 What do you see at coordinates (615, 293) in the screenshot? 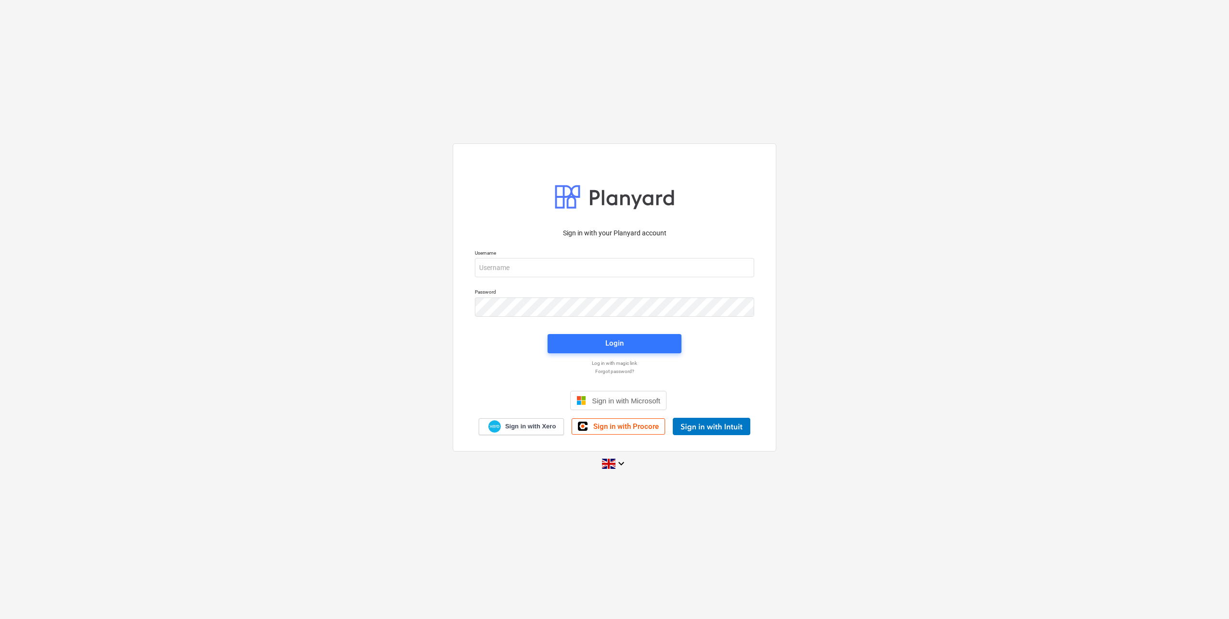
I see `p: Password` at bounding box center [615, 293].